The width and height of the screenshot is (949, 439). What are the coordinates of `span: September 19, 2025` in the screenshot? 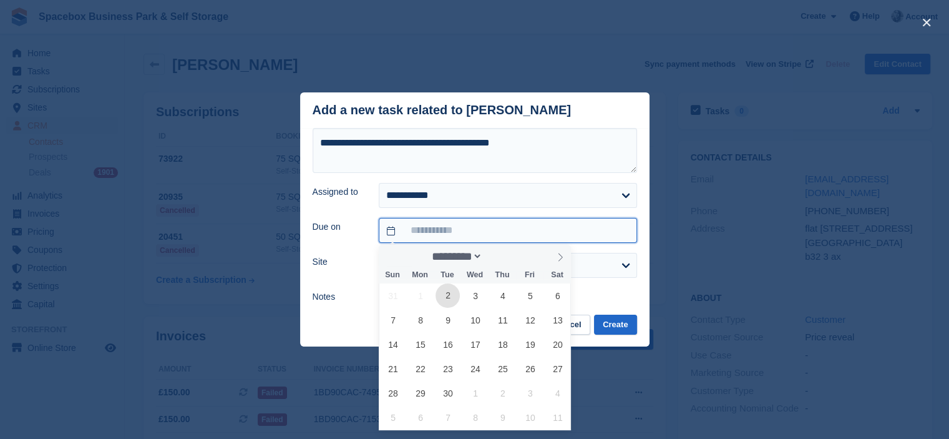 It's located at (530, 344).